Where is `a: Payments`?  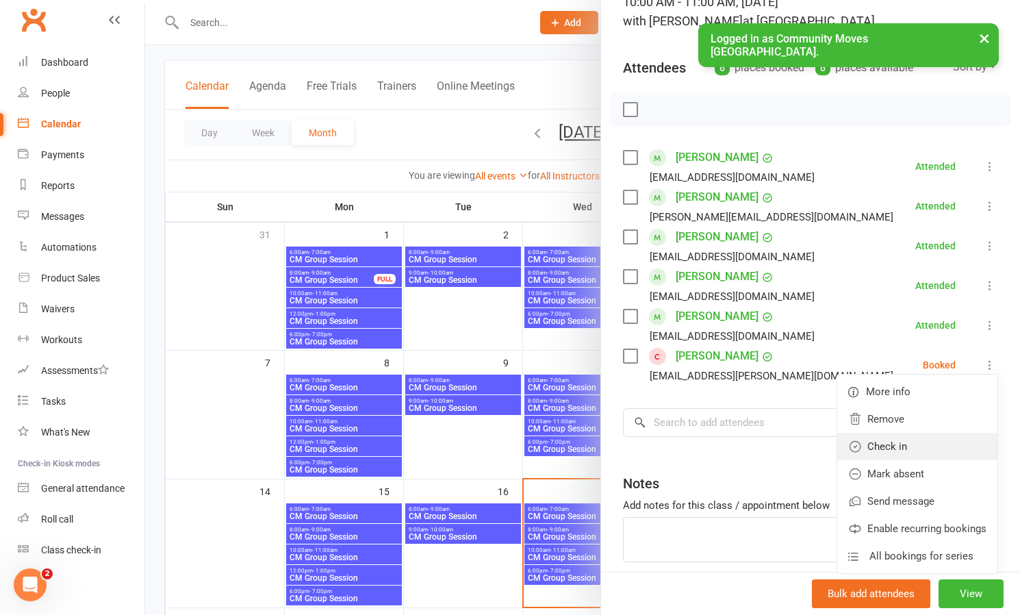
a: Payments is located at coordinates (81, 155).